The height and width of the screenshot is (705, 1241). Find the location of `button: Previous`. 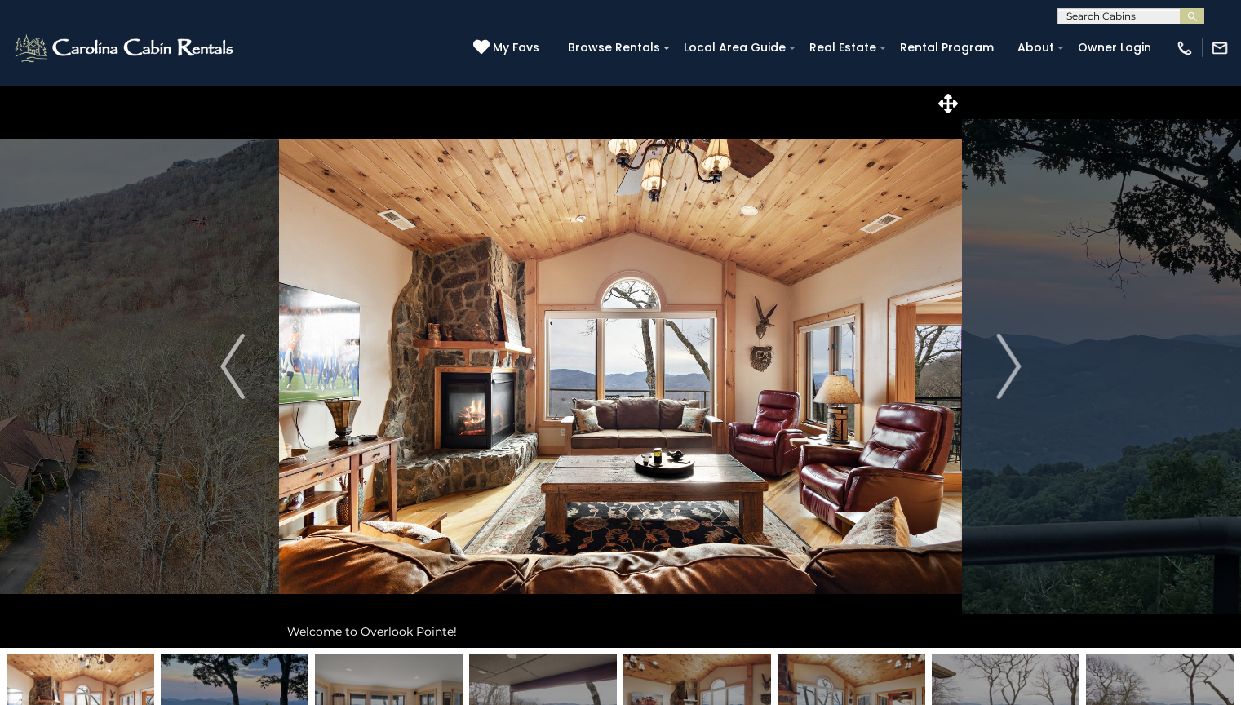

button: Previous is located at coordinates (233, 366).